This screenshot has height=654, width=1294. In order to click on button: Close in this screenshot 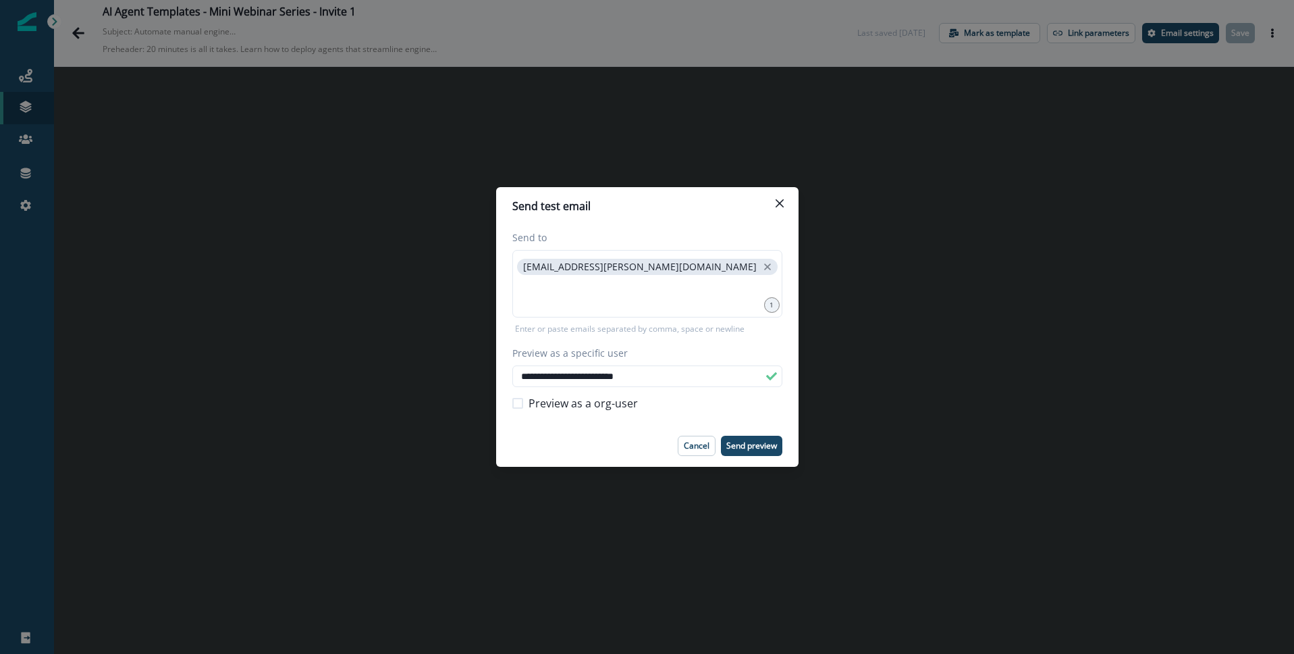, I will do `click(780, 203)`.